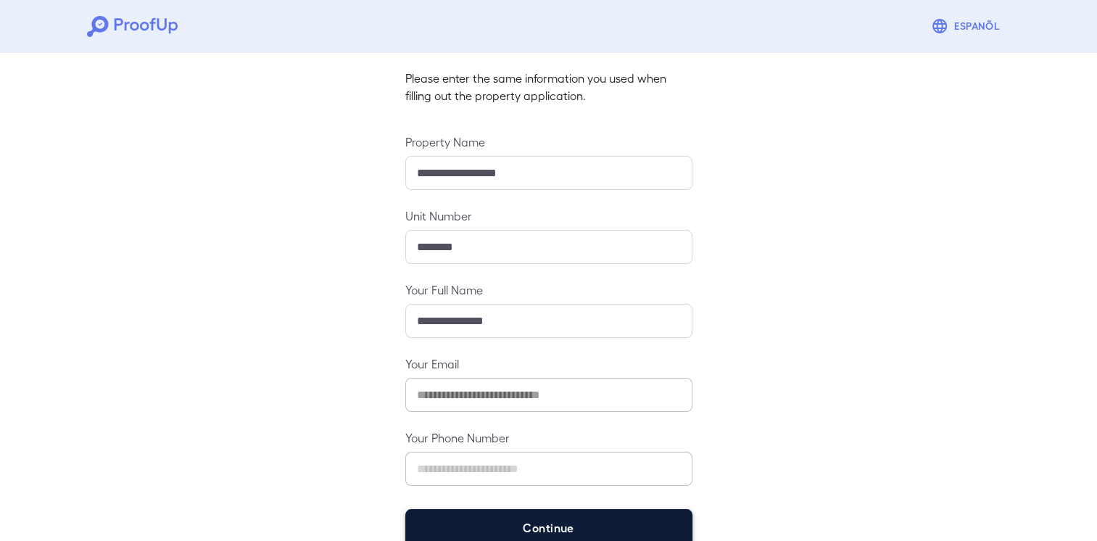 The height and width of the screenshot is (541, 1097). What do you see at coordinates (549, 215) in the screenshot?
I see `label: Unit Number` at bounding box center [549, 215].